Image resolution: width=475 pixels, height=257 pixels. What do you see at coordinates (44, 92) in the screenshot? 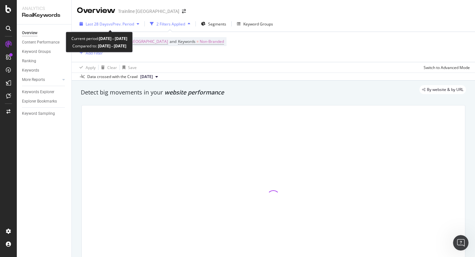
I see `a: Keywords Explorer` at bounding box center [44, 92].